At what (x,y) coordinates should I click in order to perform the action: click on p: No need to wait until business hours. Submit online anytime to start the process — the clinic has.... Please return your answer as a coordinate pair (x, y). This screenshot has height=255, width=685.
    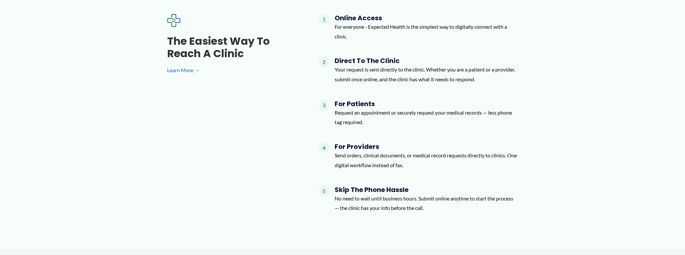
    Looking at the image, I should click on (426, 203).